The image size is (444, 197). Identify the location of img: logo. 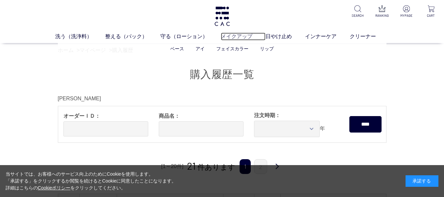
(222, 16).